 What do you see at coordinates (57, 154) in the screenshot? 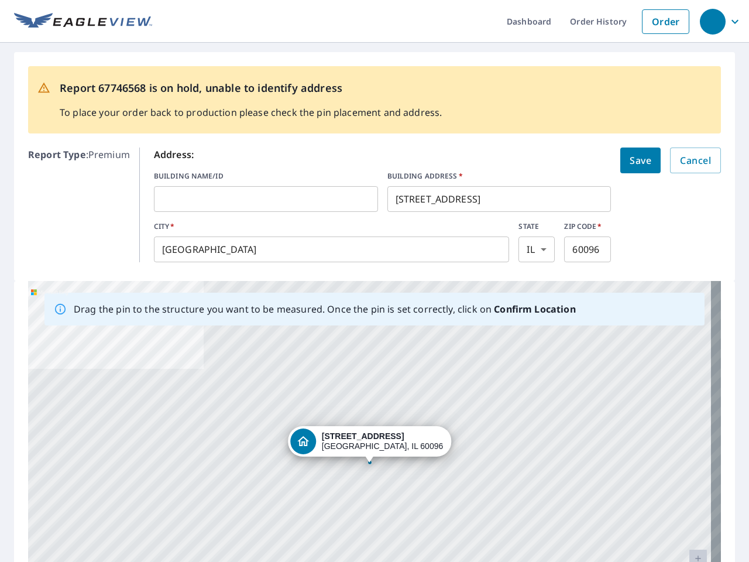
I see `b: Report Type` at bounding box center [57, 154].